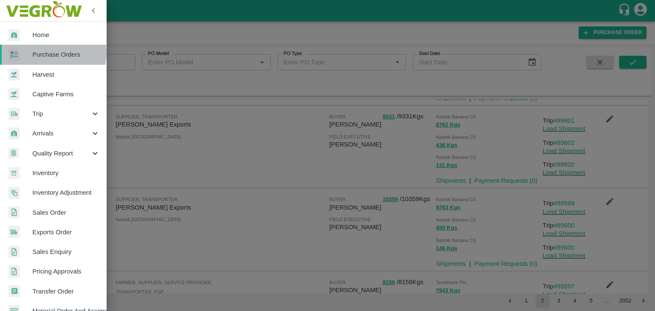 Image resolution: width=655 pixels, height=311 pixels. Describe the element at coordinates (66, 173) in the screenshot. I see `span: Inventory` at that location.